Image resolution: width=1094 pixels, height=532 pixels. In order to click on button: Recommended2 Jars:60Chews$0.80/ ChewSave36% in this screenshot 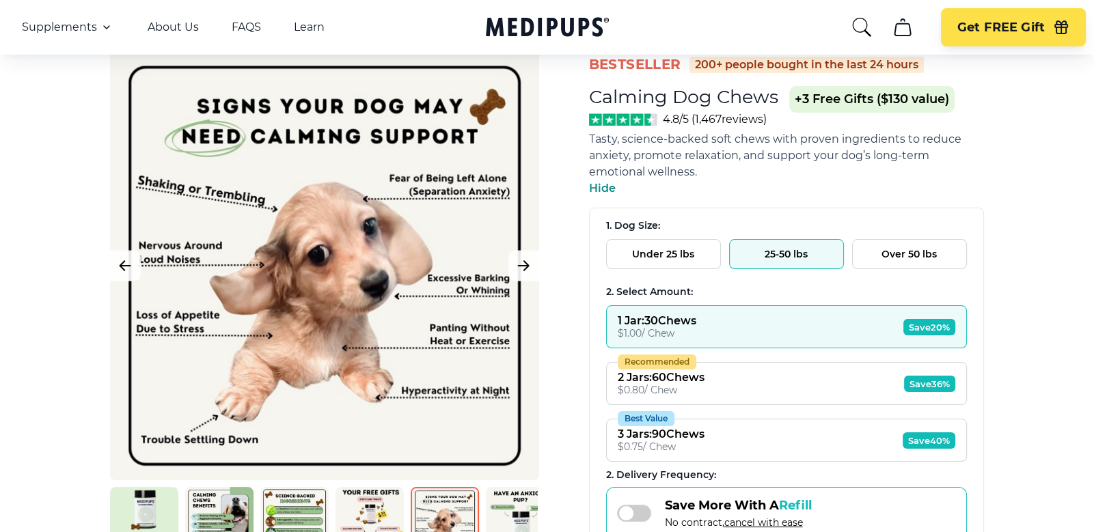, I will do `click(787, 383)`.